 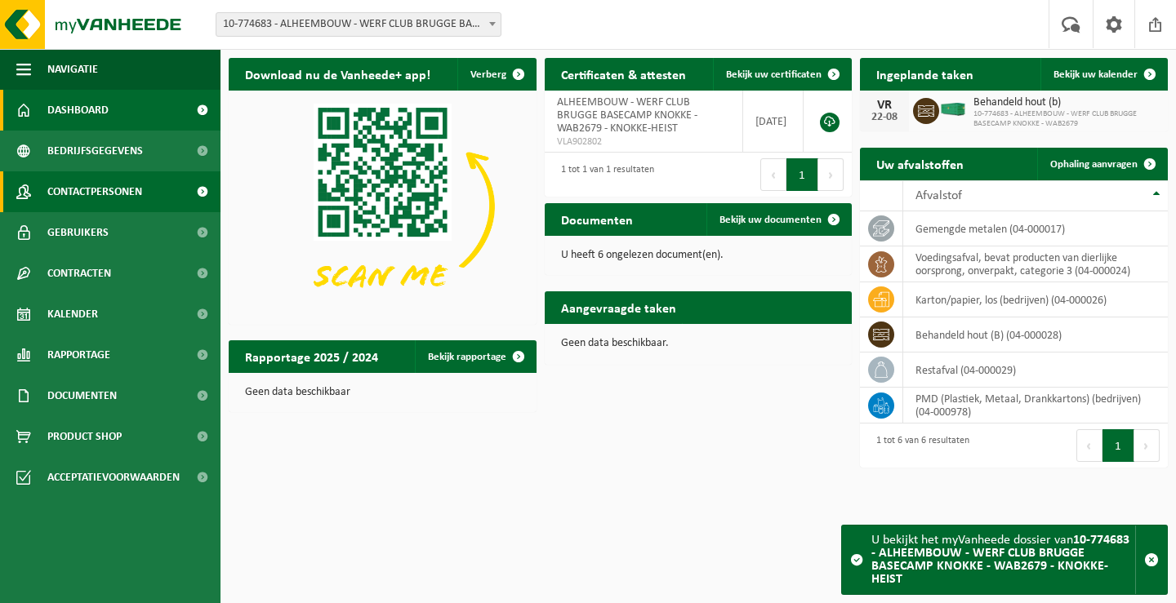 What do you see at coordinates (924, 73) in the screenshot?
I see `h2: Ingeplande taken` at bounding box center [924, 73].